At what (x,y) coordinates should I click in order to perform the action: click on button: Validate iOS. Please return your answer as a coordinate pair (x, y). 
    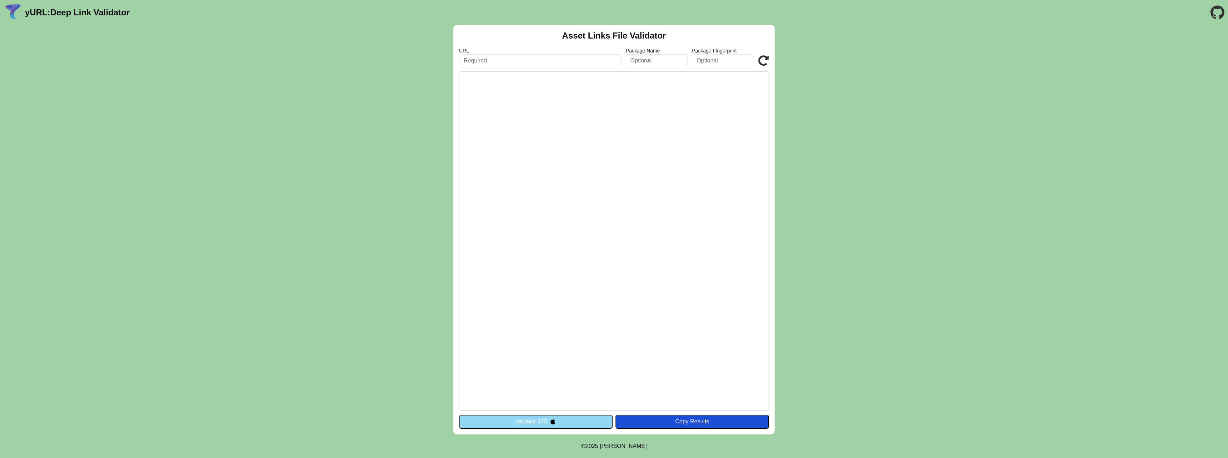
    Looking at the image, I should click on (536, 422).